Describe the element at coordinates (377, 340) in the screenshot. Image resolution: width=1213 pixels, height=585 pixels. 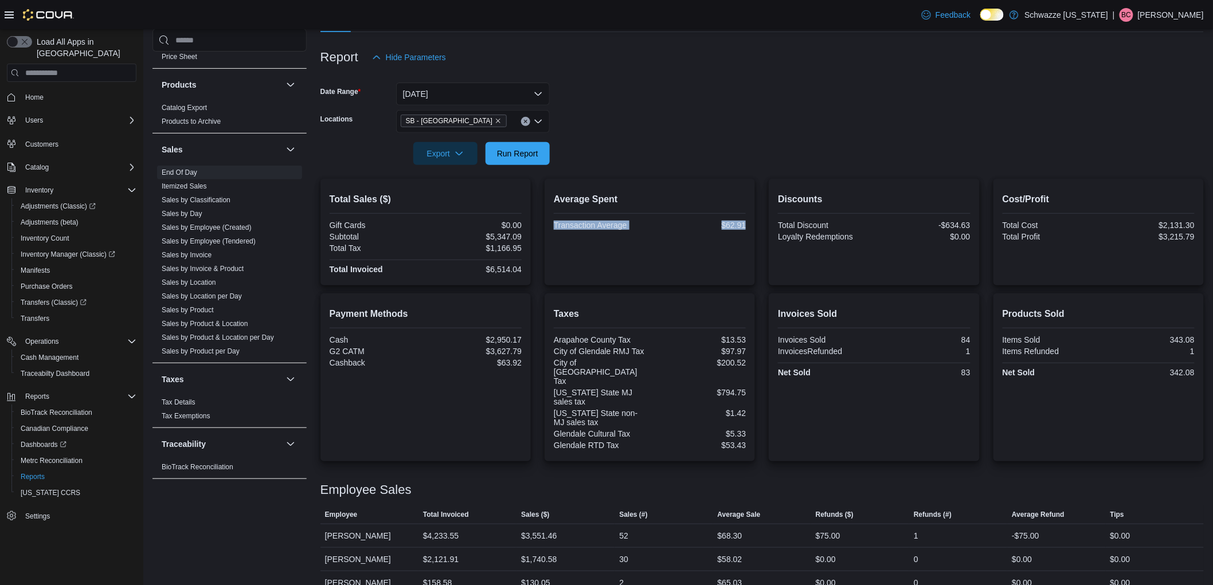
I see `div: Cash` at that location.